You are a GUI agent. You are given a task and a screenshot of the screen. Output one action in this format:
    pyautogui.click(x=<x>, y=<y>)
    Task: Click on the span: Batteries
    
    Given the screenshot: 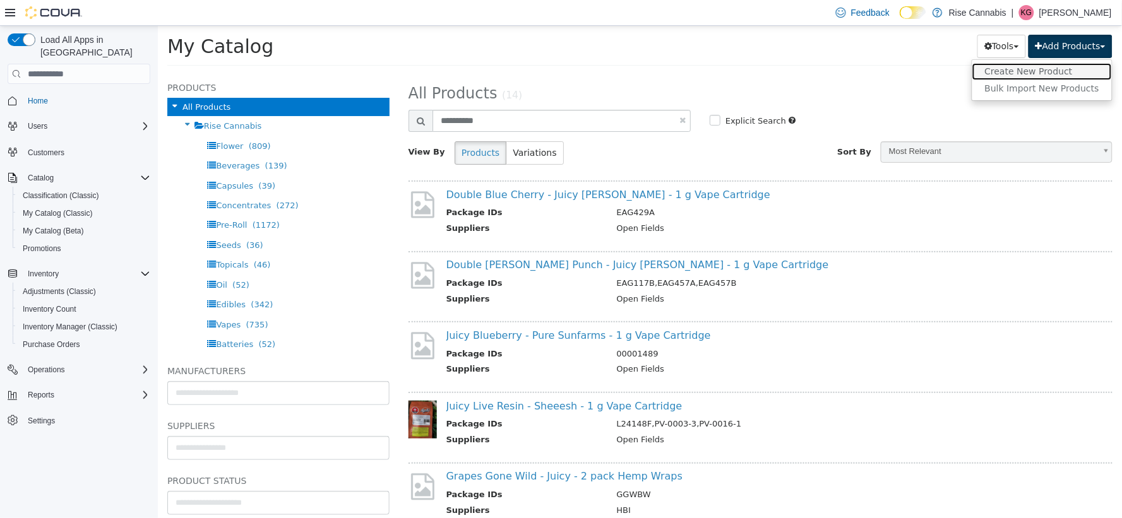 What is the action you would take?
    pyautogui.click(x=76, y=318)
    